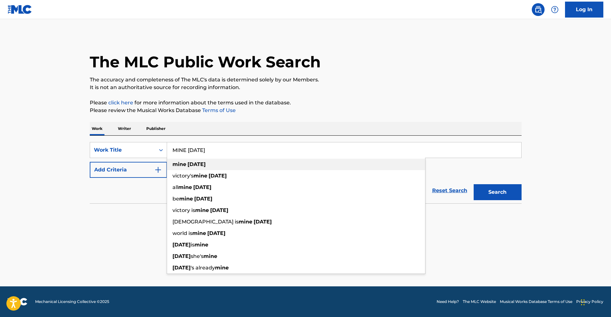 This screenshot has width=611, height=317. What do you see at coordinates (539, 10) in the screenshot?
I see `img: search` at bounding box center [539, 10].